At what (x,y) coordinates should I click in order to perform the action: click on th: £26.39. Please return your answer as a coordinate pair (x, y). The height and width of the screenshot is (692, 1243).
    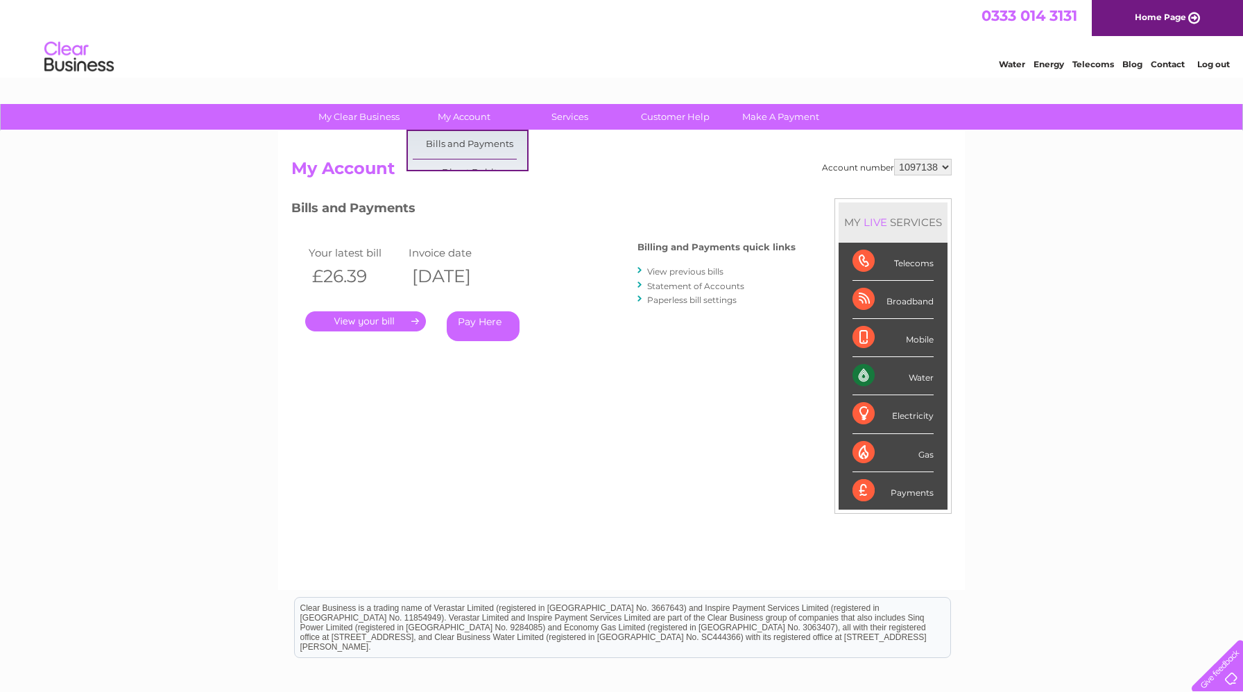
    Looking at the image, I should click on (355, 276).